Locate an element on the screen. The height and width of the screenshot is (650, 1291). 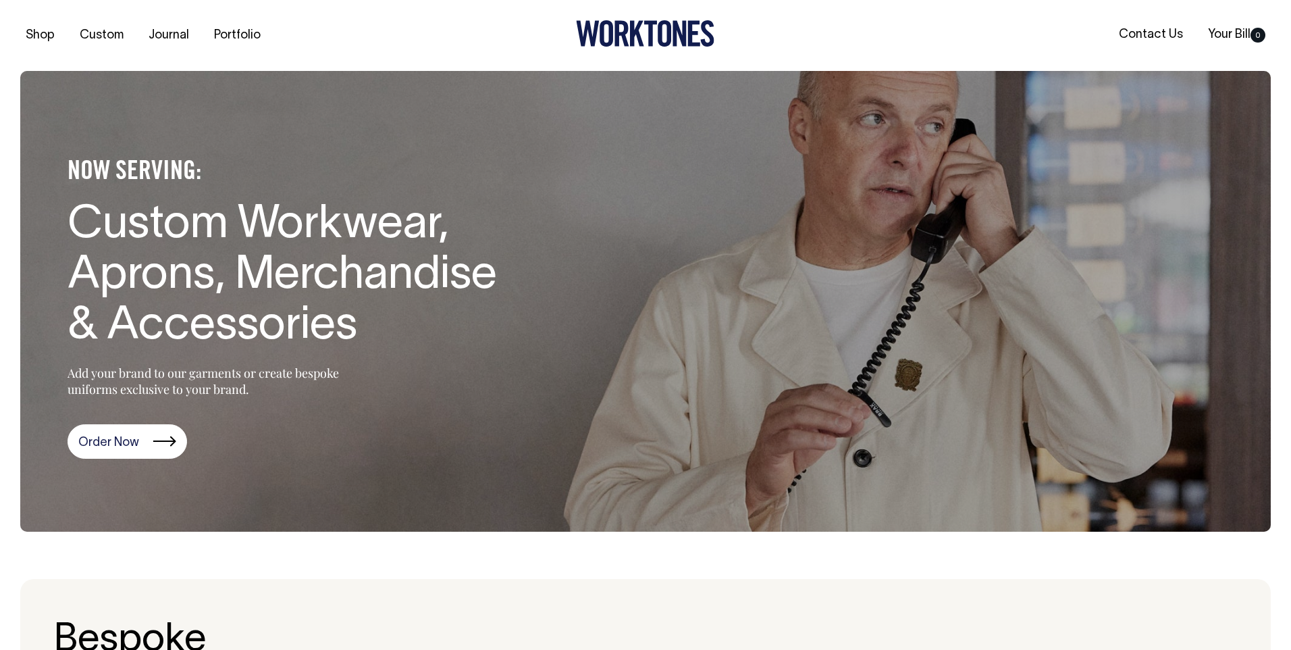
h4: NOW SERVING: is located at coordinates (287, 172).